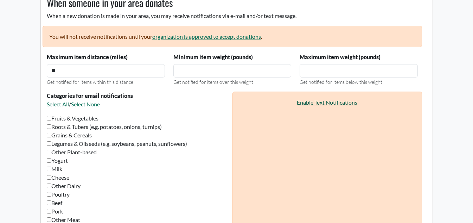 The width and height of the screenshot is (473, 223). I want to click on input: Cheese, so click(49, 177).